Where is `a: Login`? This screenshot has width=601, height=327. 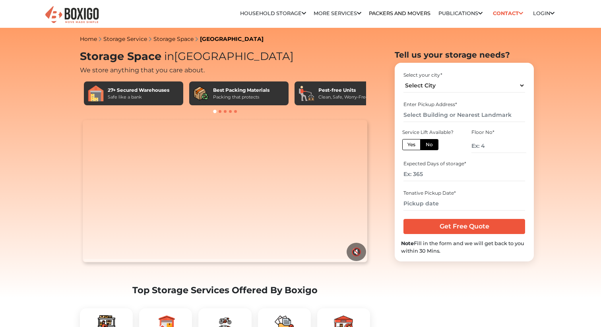 a: Login is located at coordinates (544, 13).